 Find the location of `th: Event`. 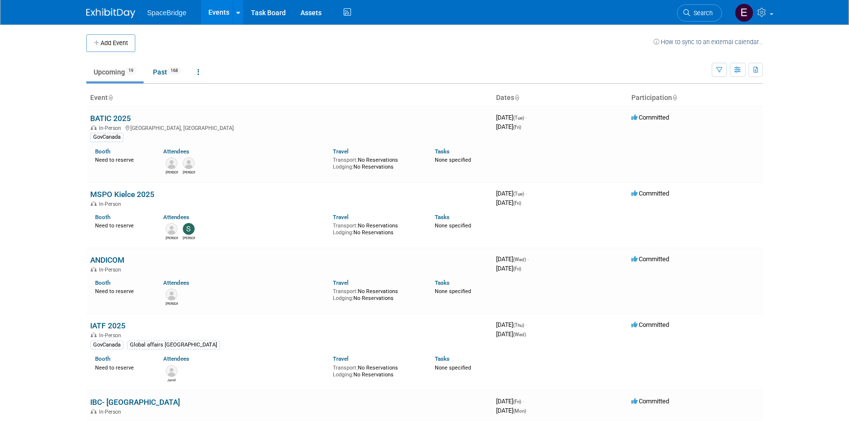

th: Event is located at coordinates (289, 98).